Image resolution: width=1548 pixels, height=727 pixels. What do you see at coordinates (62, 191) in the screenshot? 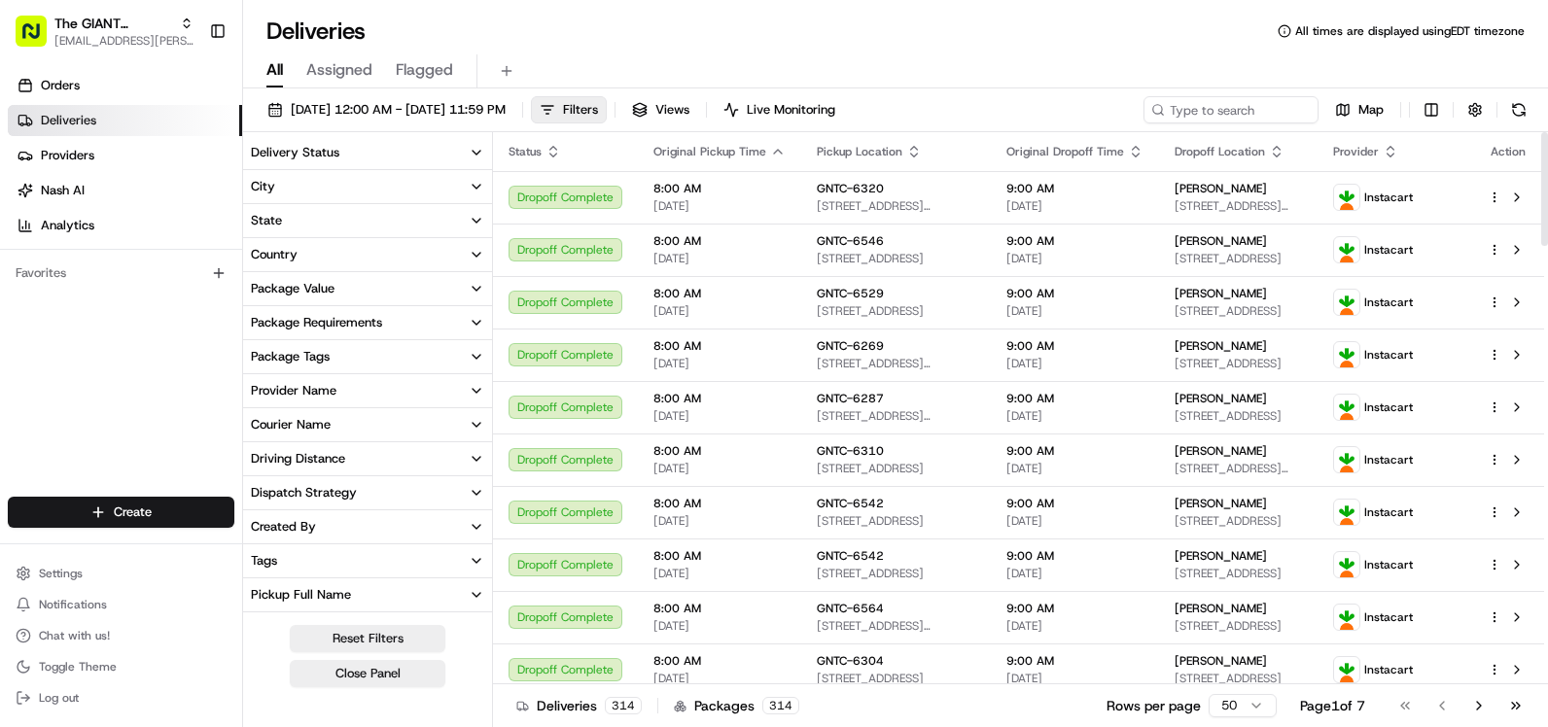
I see `span: Nash AI` at bounding box center [62, 191].